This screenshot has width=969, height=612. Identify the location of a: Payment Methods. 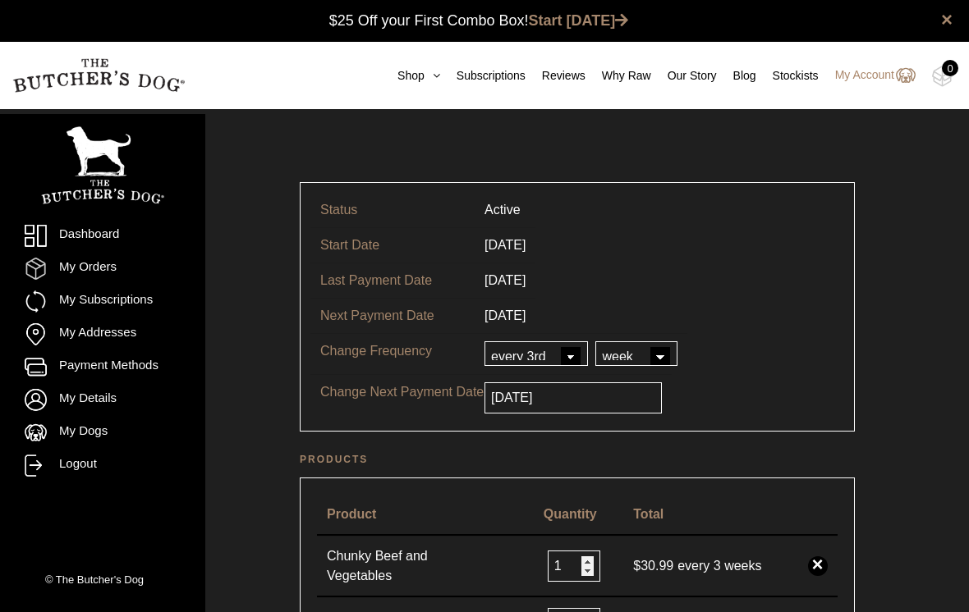
(103, 367).